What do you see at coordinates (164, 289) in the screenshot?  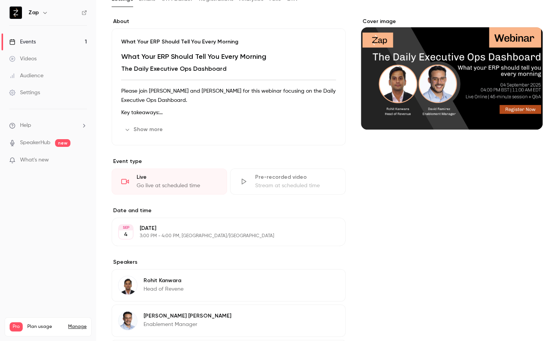 I see `p: Head of Revene` at bounding box center [164, 289].